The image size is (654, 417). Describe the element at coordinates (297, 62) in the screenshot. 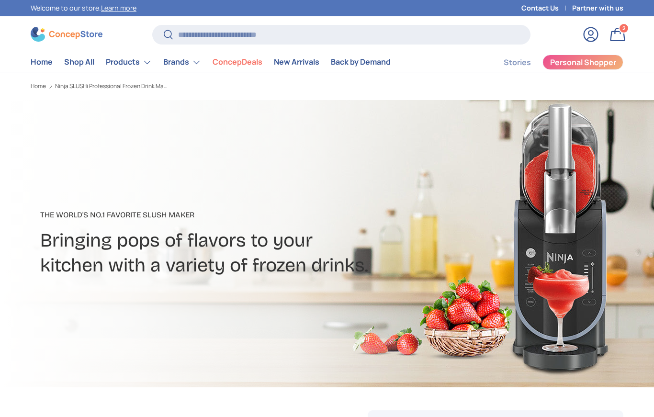

I see `a: New Arrivals` at that location.